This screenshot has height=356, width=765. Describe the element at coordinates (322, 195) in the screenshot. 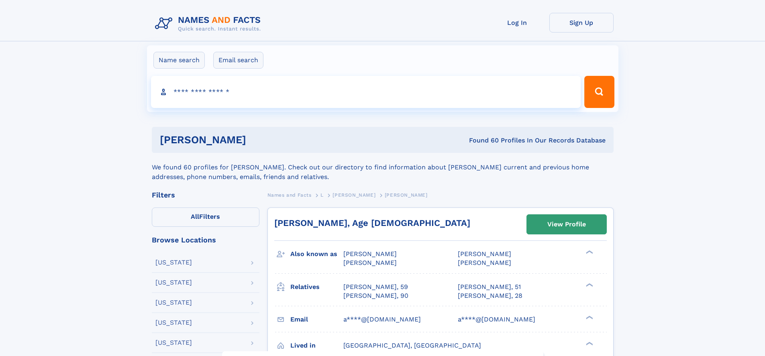

I see `a: L` at that location.